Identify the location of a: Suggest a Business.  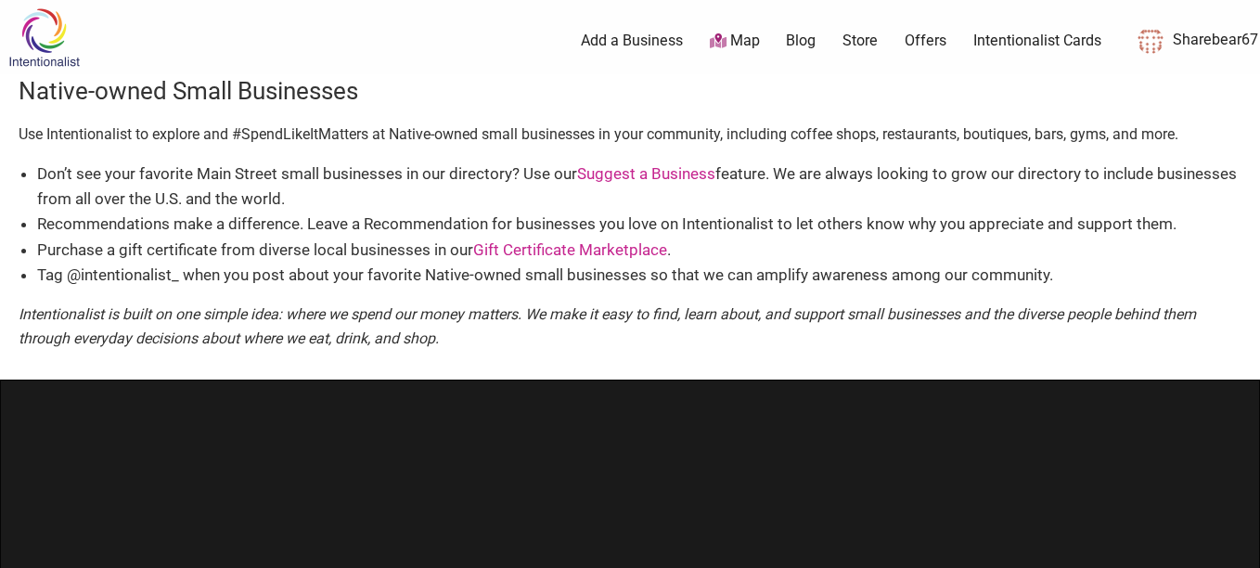
(646, 174).